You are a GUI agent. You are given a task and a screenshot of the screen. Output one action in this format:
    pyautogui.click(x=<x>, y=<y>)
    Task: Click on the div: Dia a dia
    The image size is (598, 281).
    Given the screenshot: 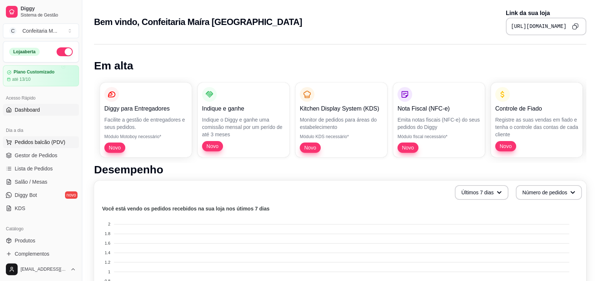 What is the action you would take?
    pyautogui.click(x=41, y=130)
    